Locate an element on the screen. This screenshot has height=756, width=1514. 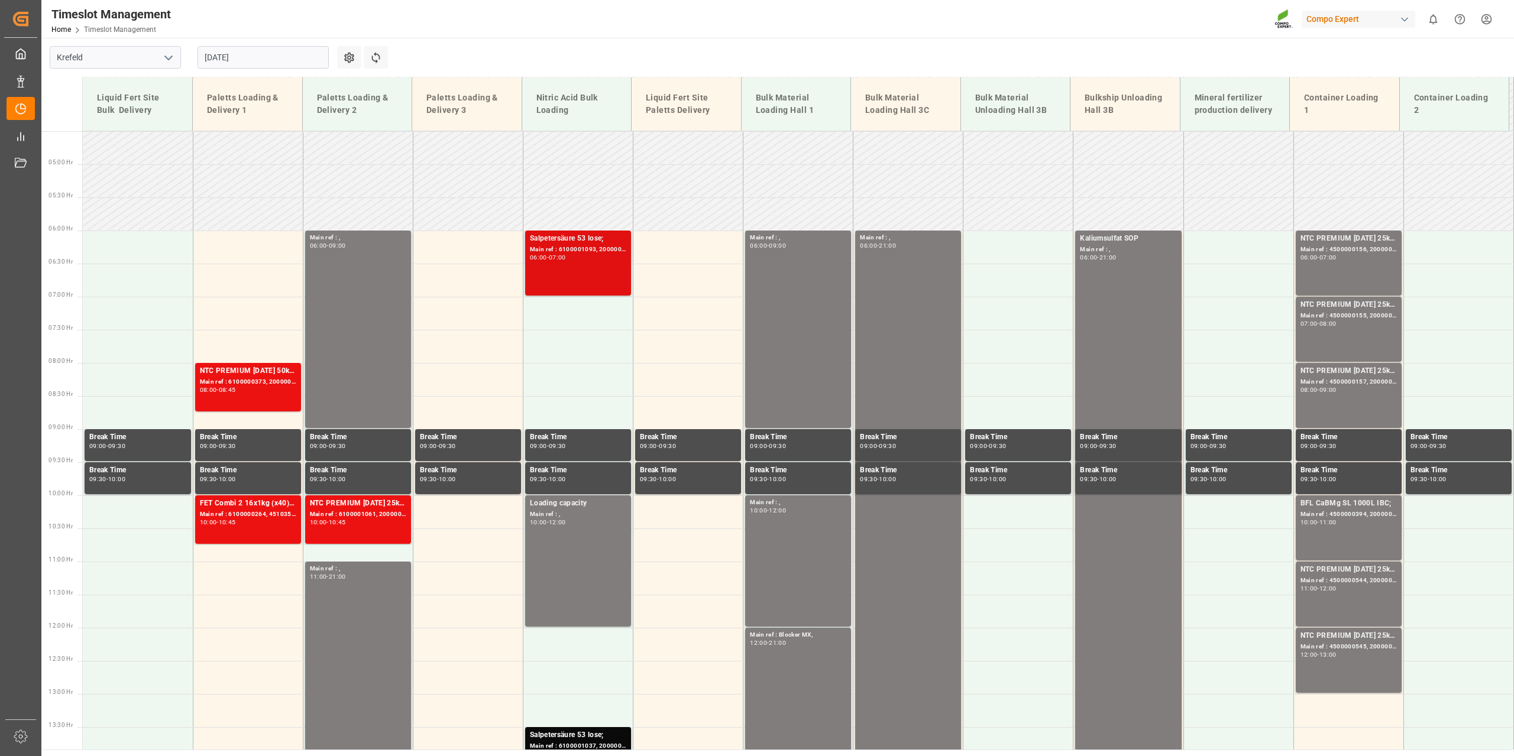
span: 11:00 Hr is located at coordinates (60, 559).